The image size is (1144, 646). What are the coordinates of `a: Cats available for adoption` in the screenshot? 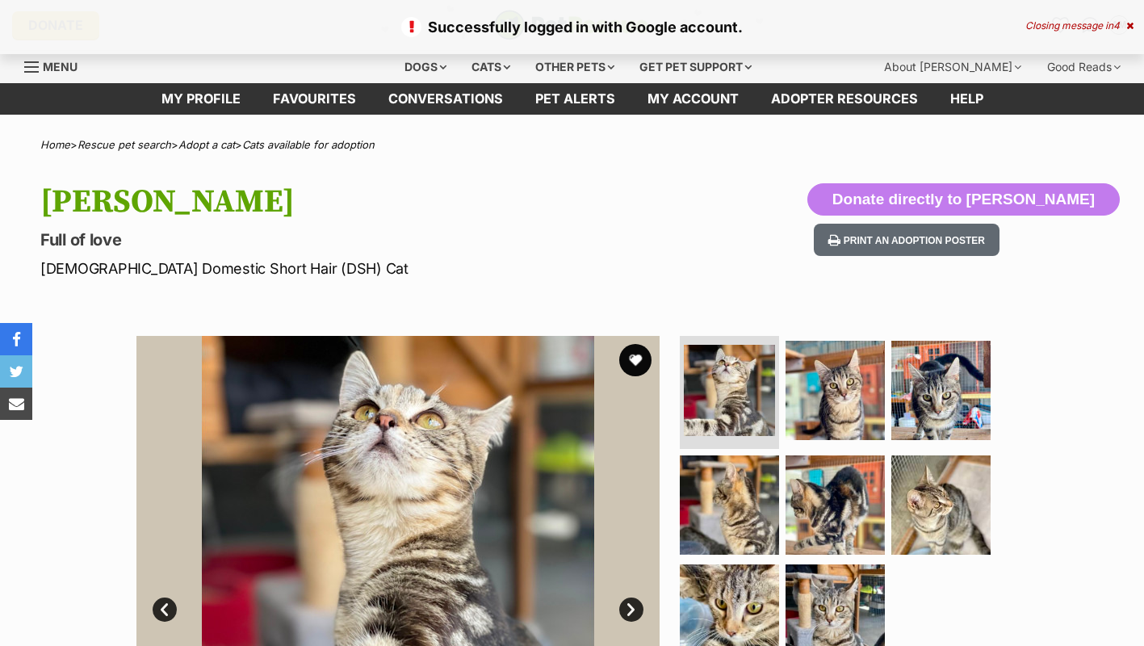 It's located at (308, 144).